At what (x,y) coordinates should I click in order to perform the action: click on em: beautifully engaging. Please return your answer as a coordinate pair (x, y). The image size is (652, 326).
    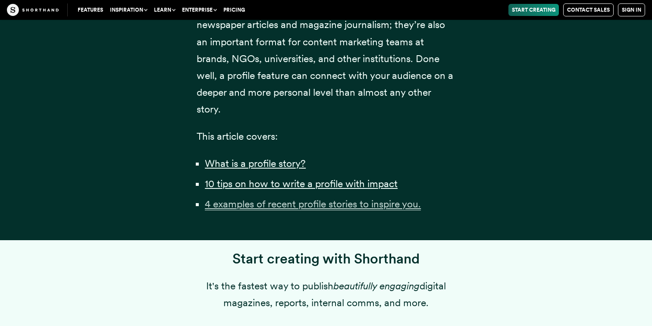
    Looking at the image, I should click on (377, 286).